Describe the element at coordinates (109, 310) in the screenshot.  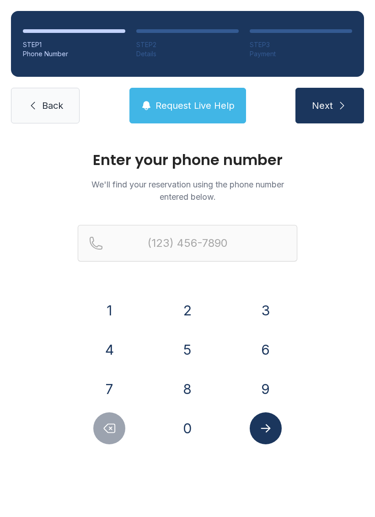
I see `button: 1` at that location.